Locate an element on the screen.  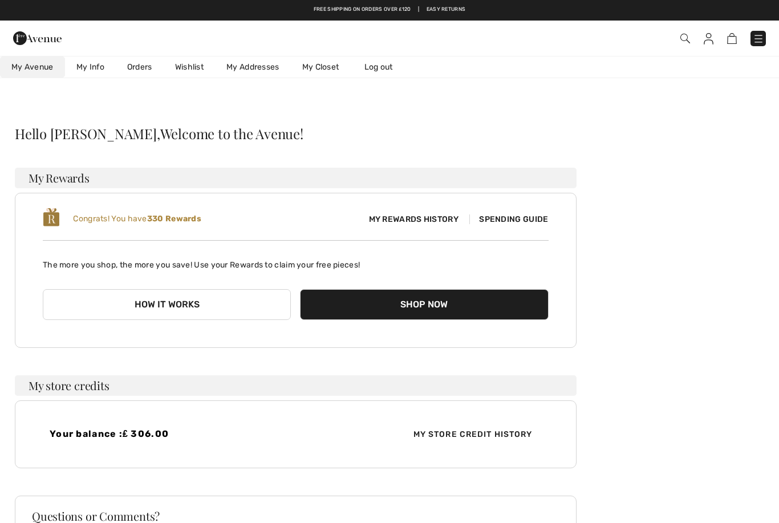
h3: My store credits is located at coordinates (296, 386).